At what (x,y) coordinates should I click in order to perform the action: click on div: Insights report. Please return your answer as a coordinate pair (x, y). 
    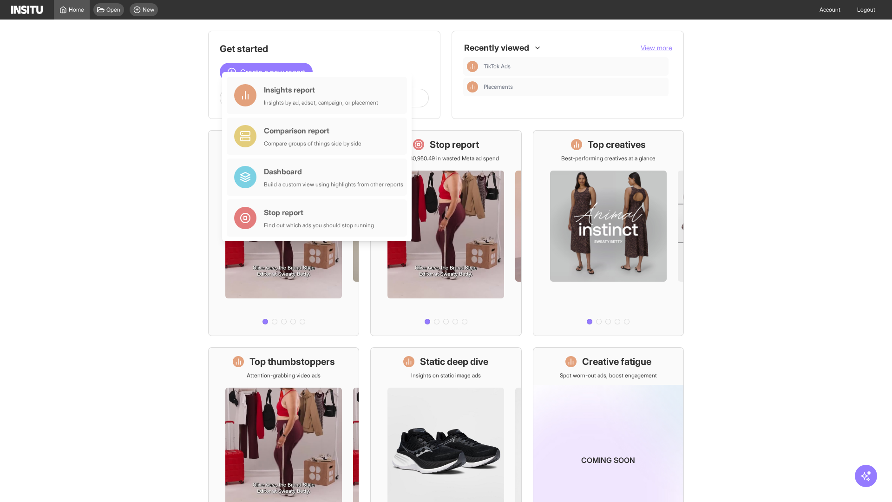
    Looking at the image, I should click on (321, 90).